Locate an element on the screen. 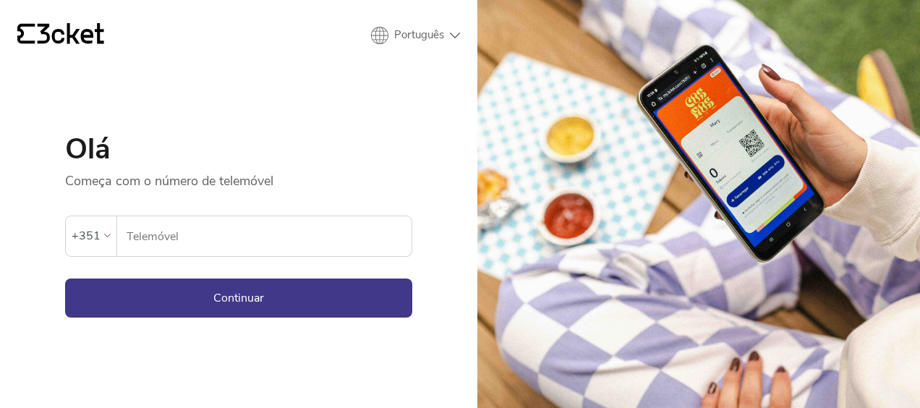 The width and height of the screenshot is (920, 408). input: Telemóvel is located at coordinates (268, 236).